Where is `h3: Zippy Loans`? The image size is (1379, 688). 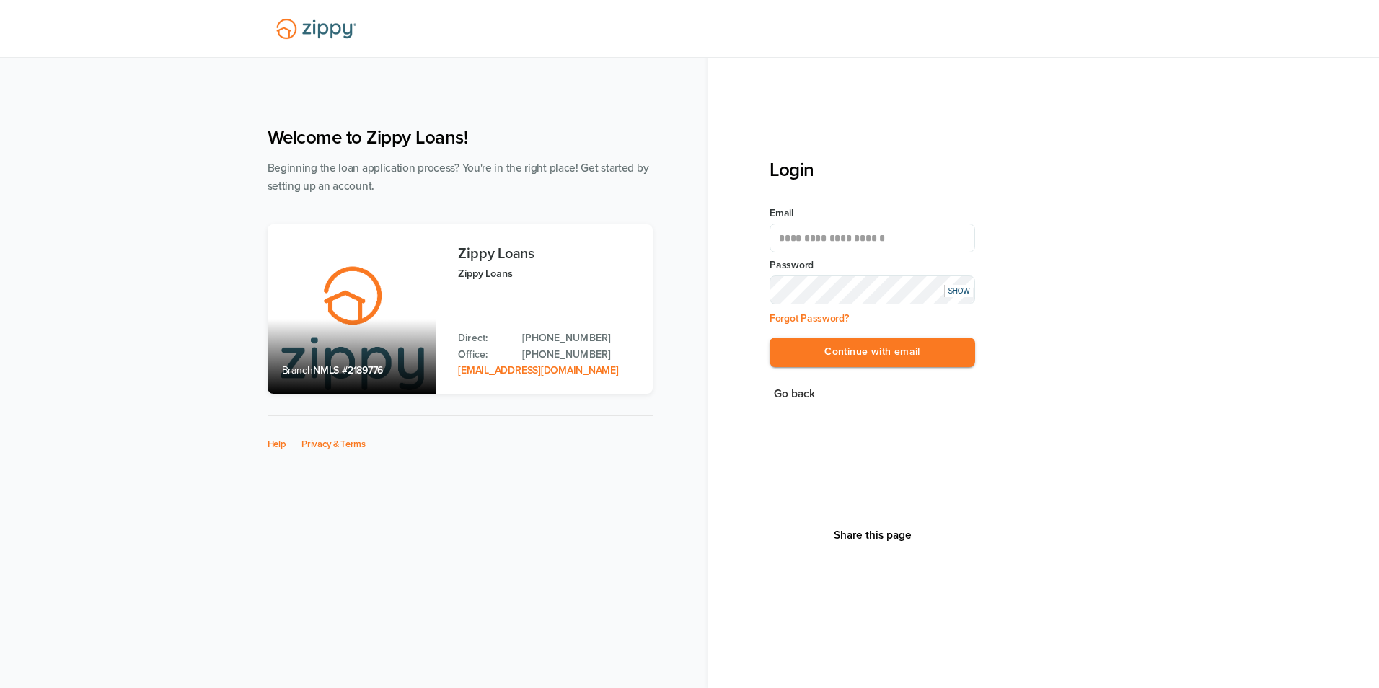
h3: Zippy Loans is located at coordinates (548, 254).